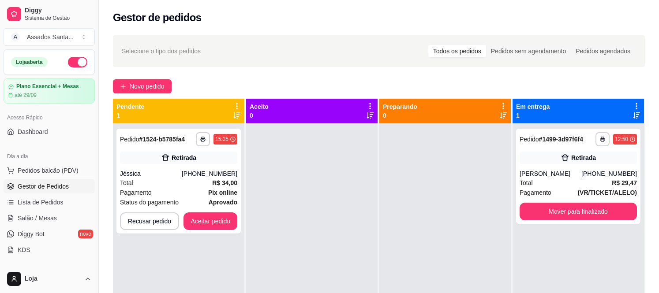 The height and width of the screenshot is (293, 659). Describe the element at coordinates (58, 18) in the screenshot. I see `span: Sistema de Gestão` at that location.